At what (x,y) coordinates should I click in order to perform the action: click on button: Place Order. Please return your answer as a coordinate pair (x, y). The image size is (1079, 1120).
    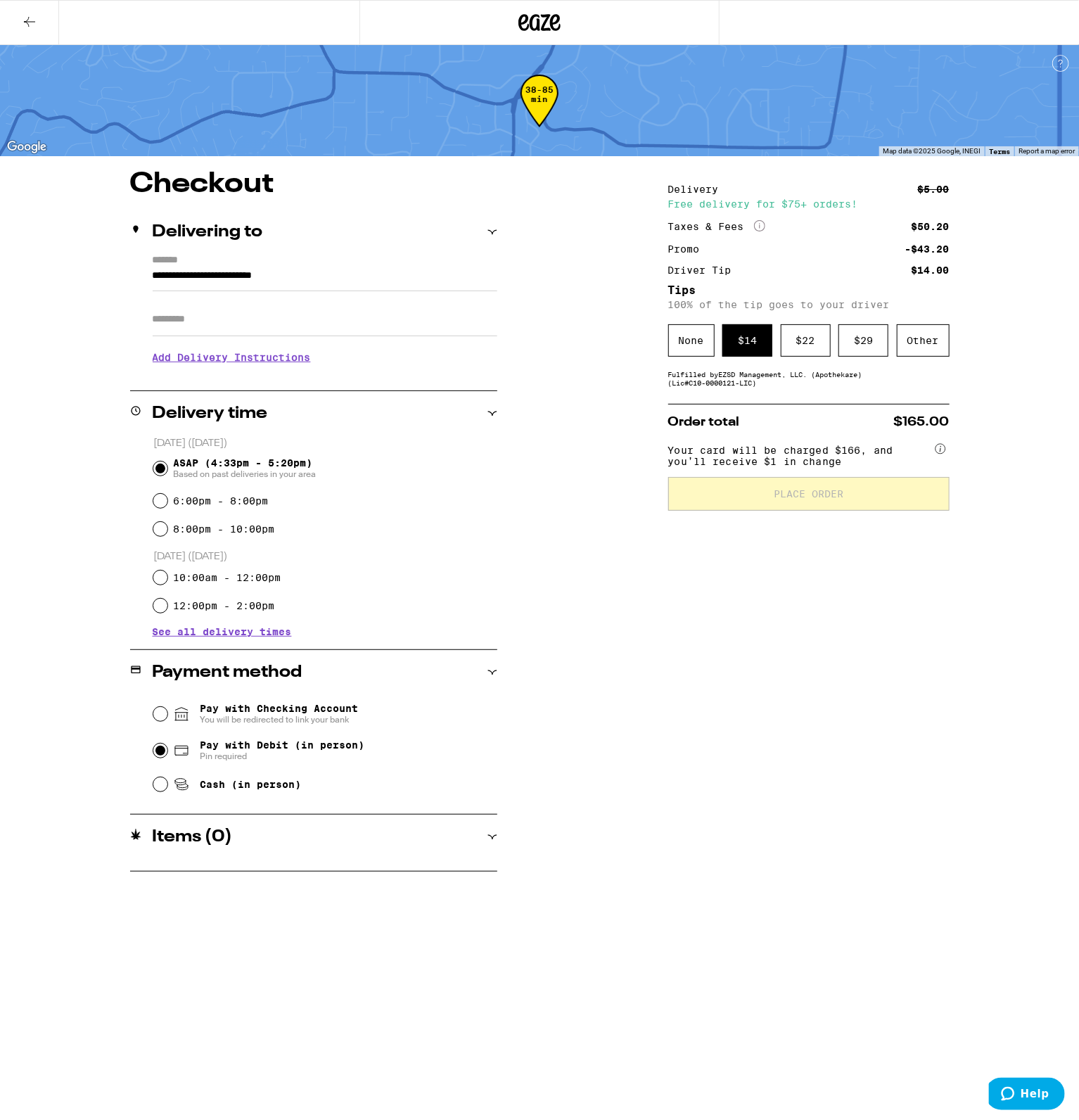
    Looking at the image, I should click on (809, 494).